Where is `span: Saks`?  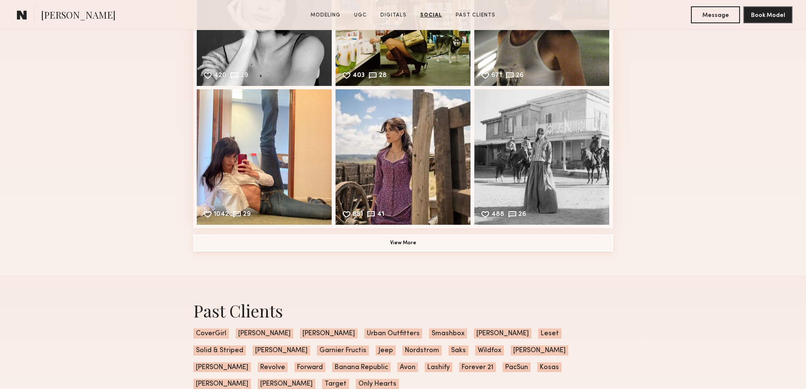 span: Saks is located at coordinates (458, 350).